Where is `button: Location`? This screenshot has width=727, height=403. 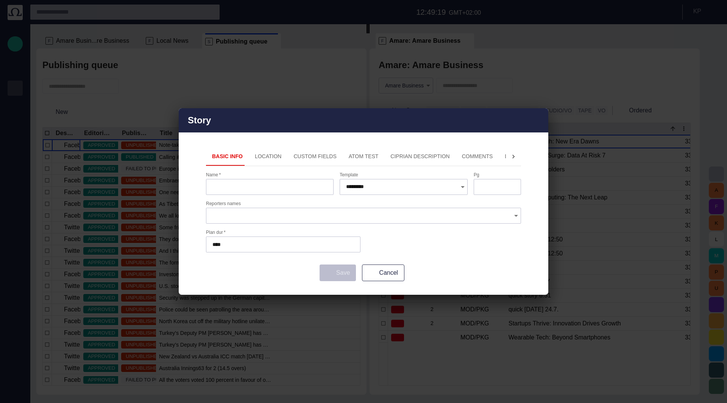 button: Location is located at coordinates (268, 157).